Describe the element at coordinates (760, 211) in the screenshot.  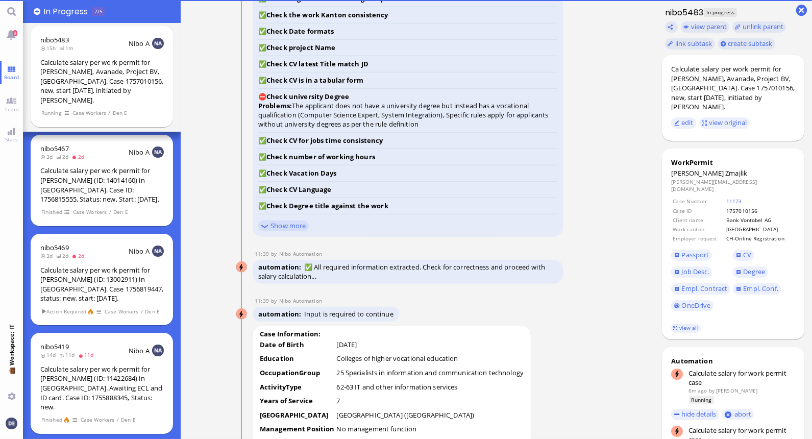
I see `td: 1757010156` at that location.